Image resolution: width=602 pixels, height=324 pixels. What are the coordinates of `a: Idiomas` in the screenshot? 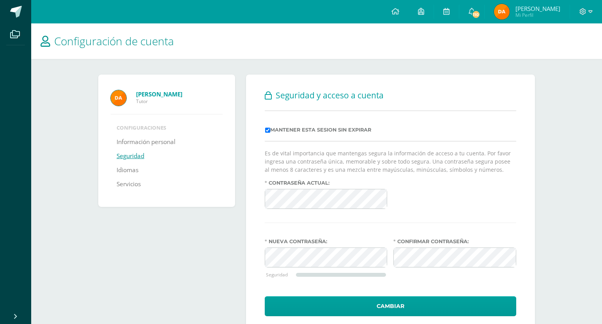 It's located at (127, 170).